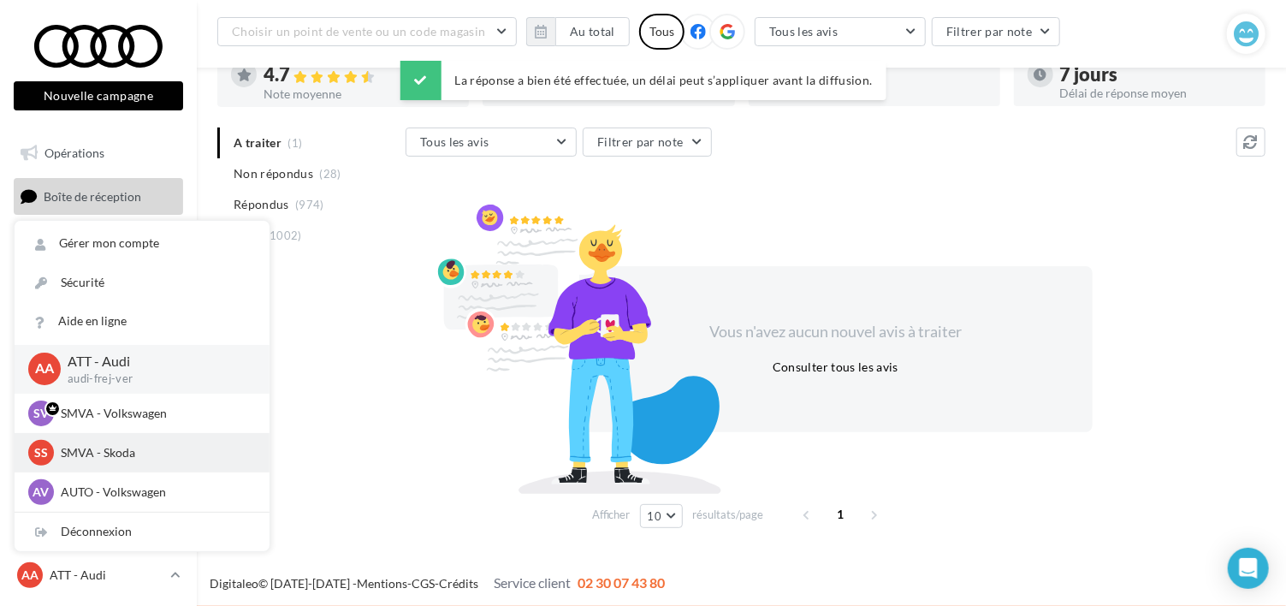 The image size is (1286, 606). What do you see at coordinates (261, 205) in the screenshot?
I see `span: Répondus` at bounding box center [261, 205].